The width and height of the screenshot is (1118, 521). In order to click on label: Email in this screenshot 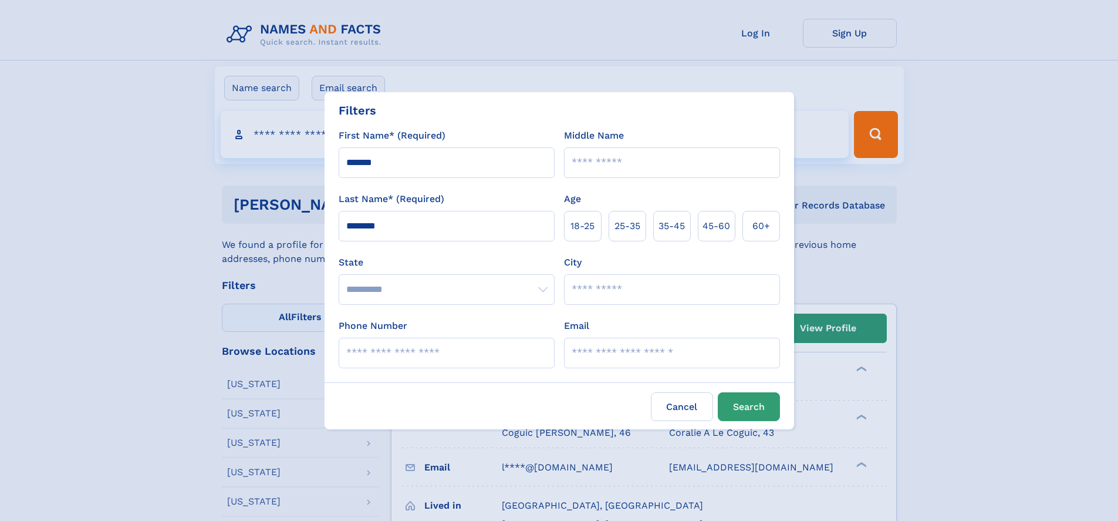, I will do `click(576, 326)`.